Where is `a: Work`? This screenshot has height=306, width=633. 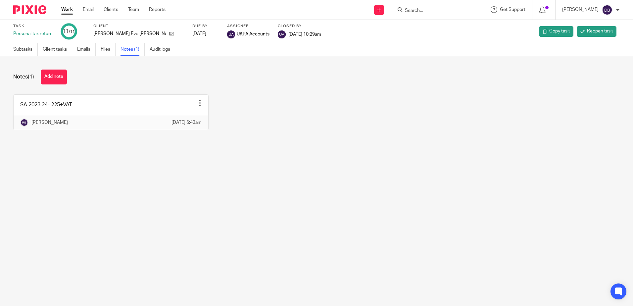 a: Work is located at coordinates (67, 10).